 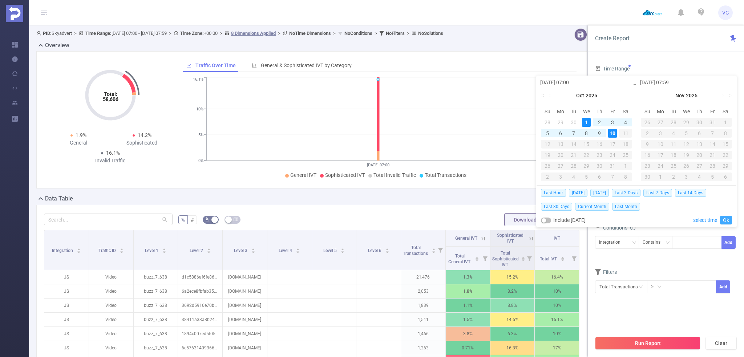 I want to click on div: 23, so click(x=647, y=166).